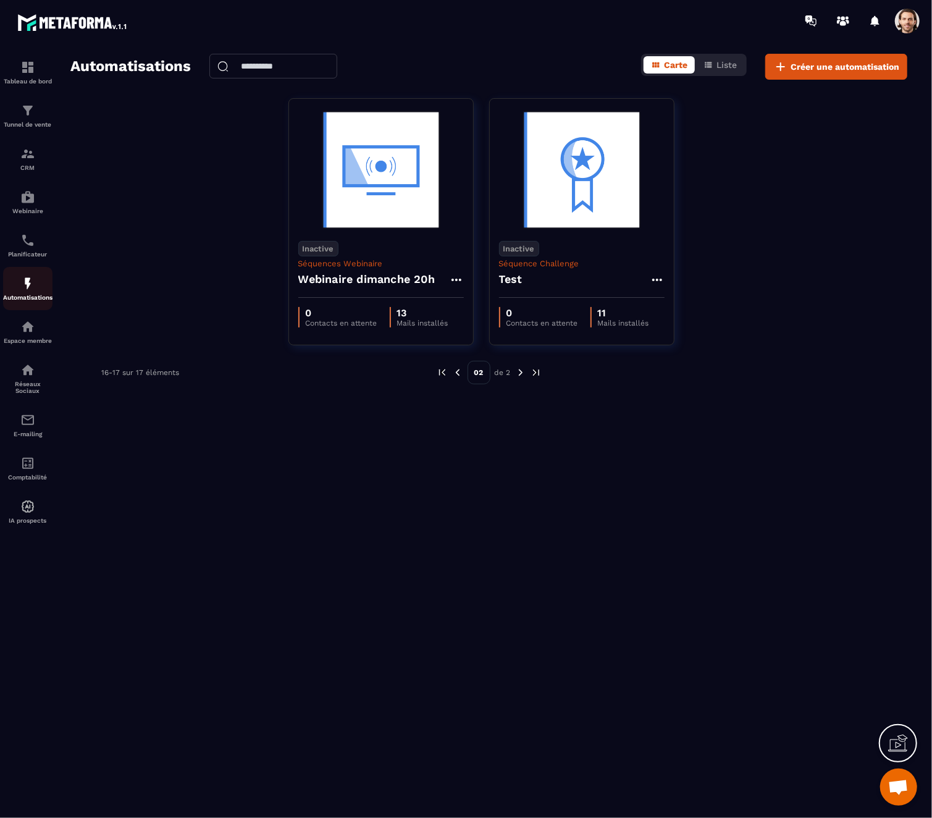  Describe the element at coordinates (479, 373) in the screenshot. I see `p: 02` at that location.